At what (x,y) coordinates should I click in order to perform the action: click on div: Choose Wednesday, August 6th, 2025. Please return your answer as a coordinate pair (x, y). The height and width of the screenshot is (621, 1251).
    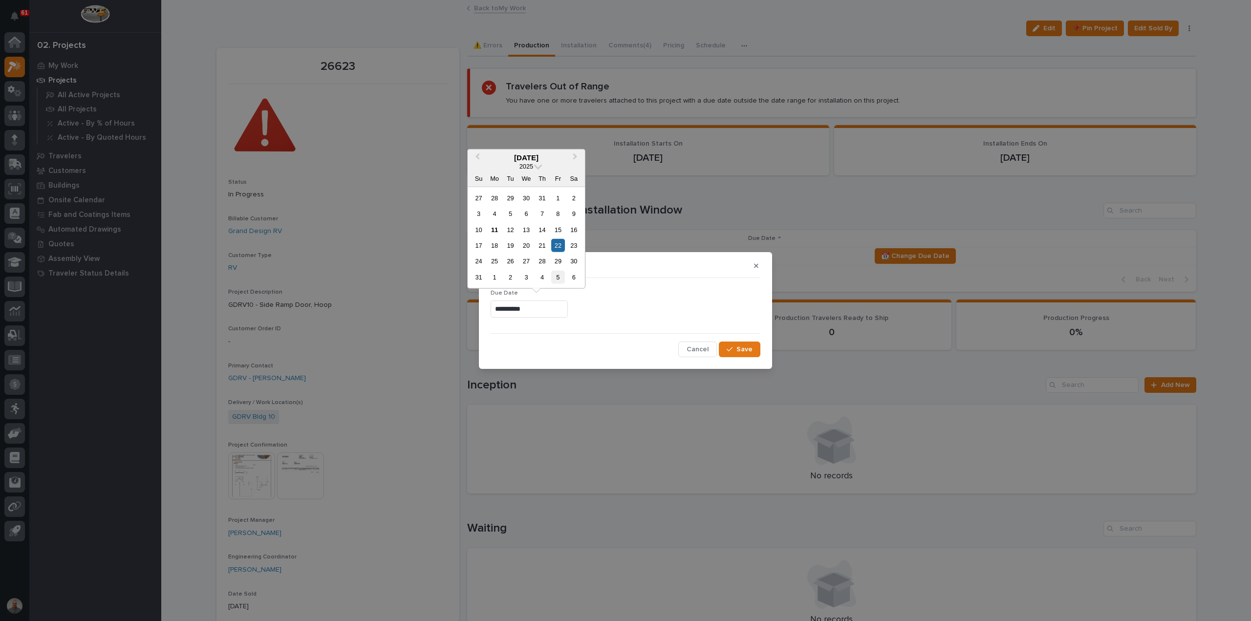
    Looking at the image, I should click on (526, 214).